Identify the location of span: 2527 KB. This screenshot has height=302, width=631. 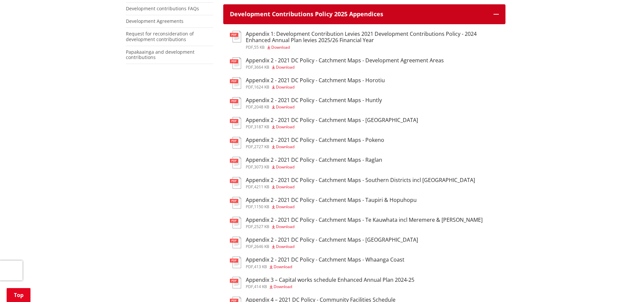
(262, 226).